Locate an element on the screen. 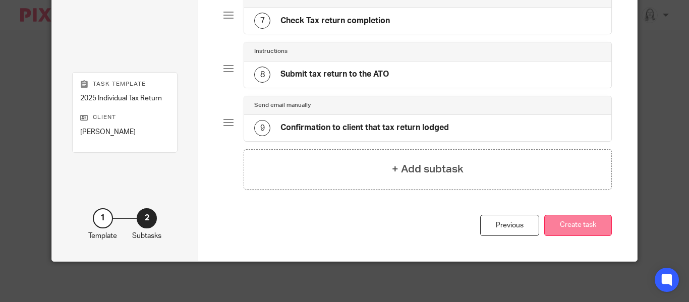 The width and height of the screenshot is (689, 302). button: Create task is located at coordinates (578, 225).